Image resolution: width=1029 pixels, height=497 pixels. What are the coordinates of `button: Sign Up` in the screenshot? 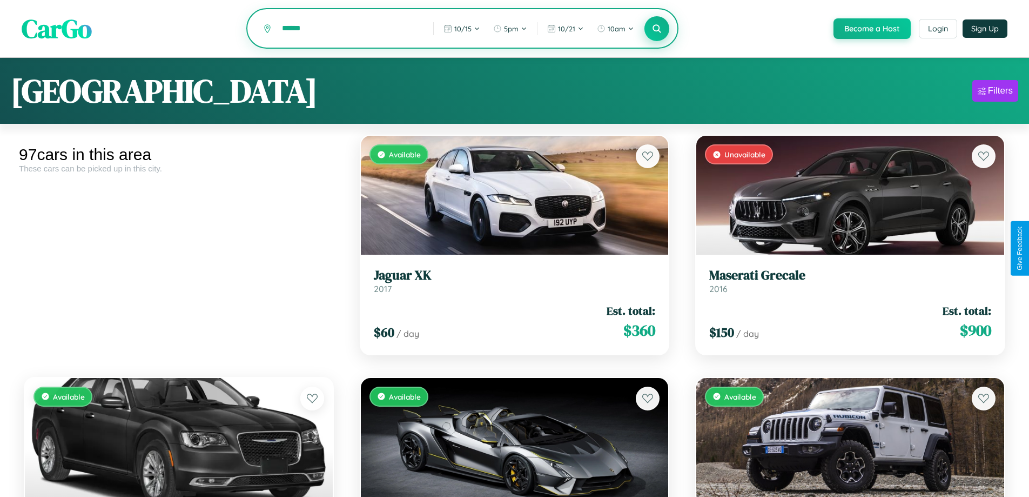 It's located at (985, 29).